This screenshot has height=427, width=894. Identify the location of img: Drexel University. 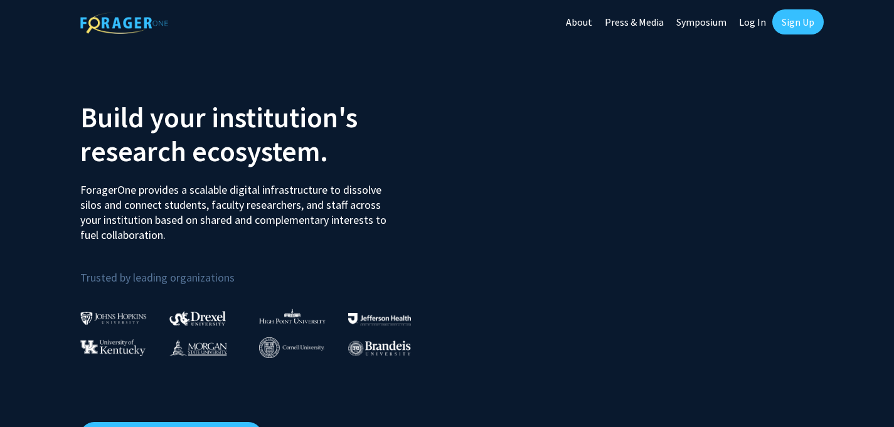
(198, 318).